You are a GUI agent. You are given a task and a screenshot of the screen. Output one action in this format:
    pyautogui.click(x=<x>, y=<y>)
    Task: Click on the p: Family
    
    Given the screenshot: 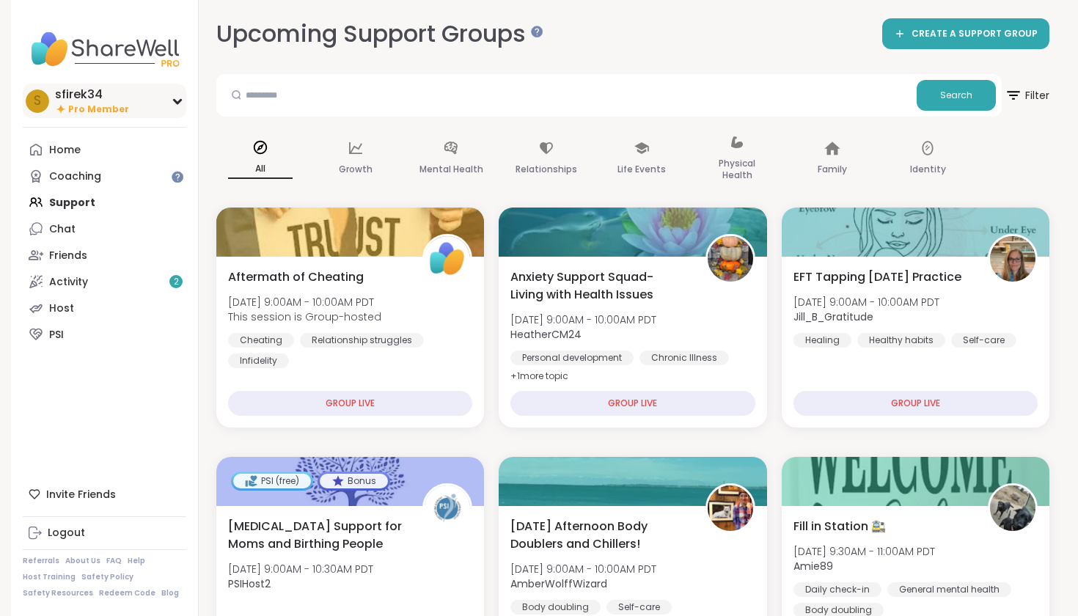 What is the action you would take?
    pyautogui.click(x=832, y=169)
    